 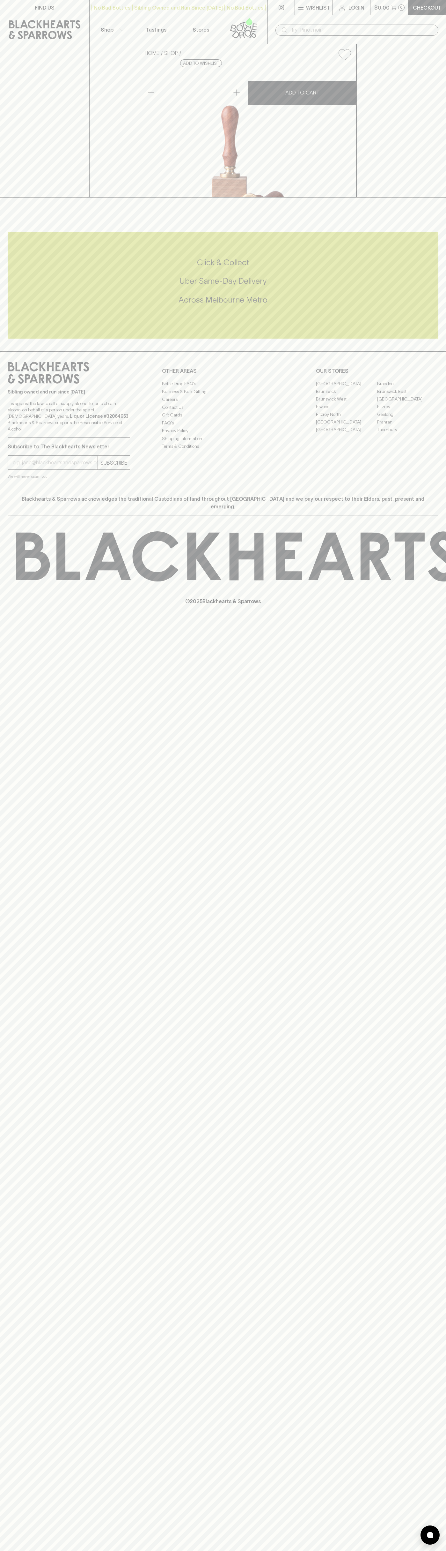 I want to click on p: Tastings, so click(x=156, y=30).